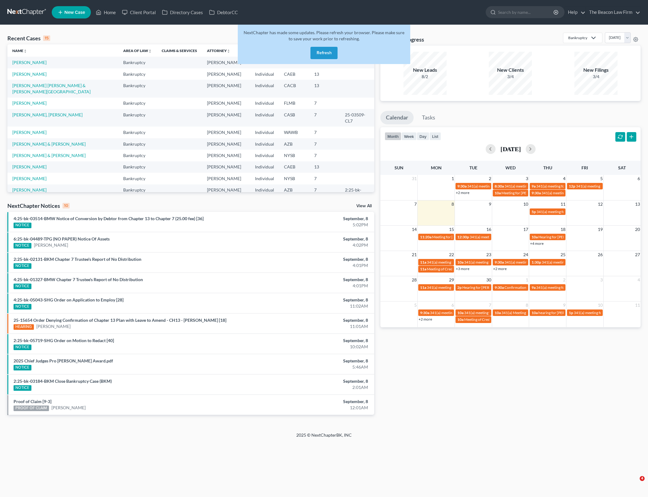 This screenshot has width=648, height=497. I want to click on div: 15, so click(46, 38).